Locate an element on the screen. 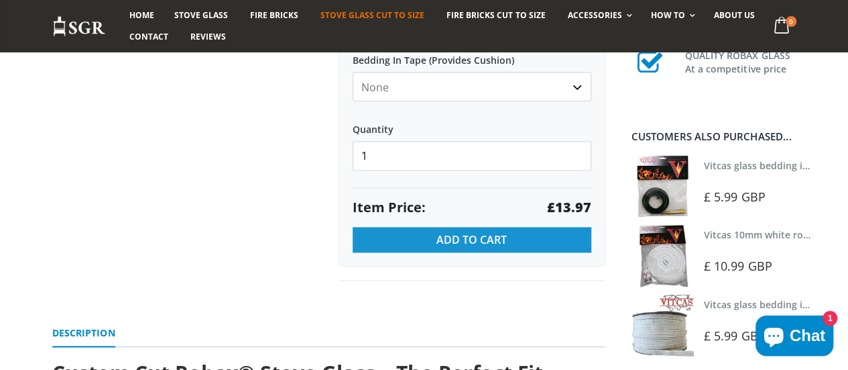  span: Fire Bricks Cut To Size is located at coordinates (496, 15).